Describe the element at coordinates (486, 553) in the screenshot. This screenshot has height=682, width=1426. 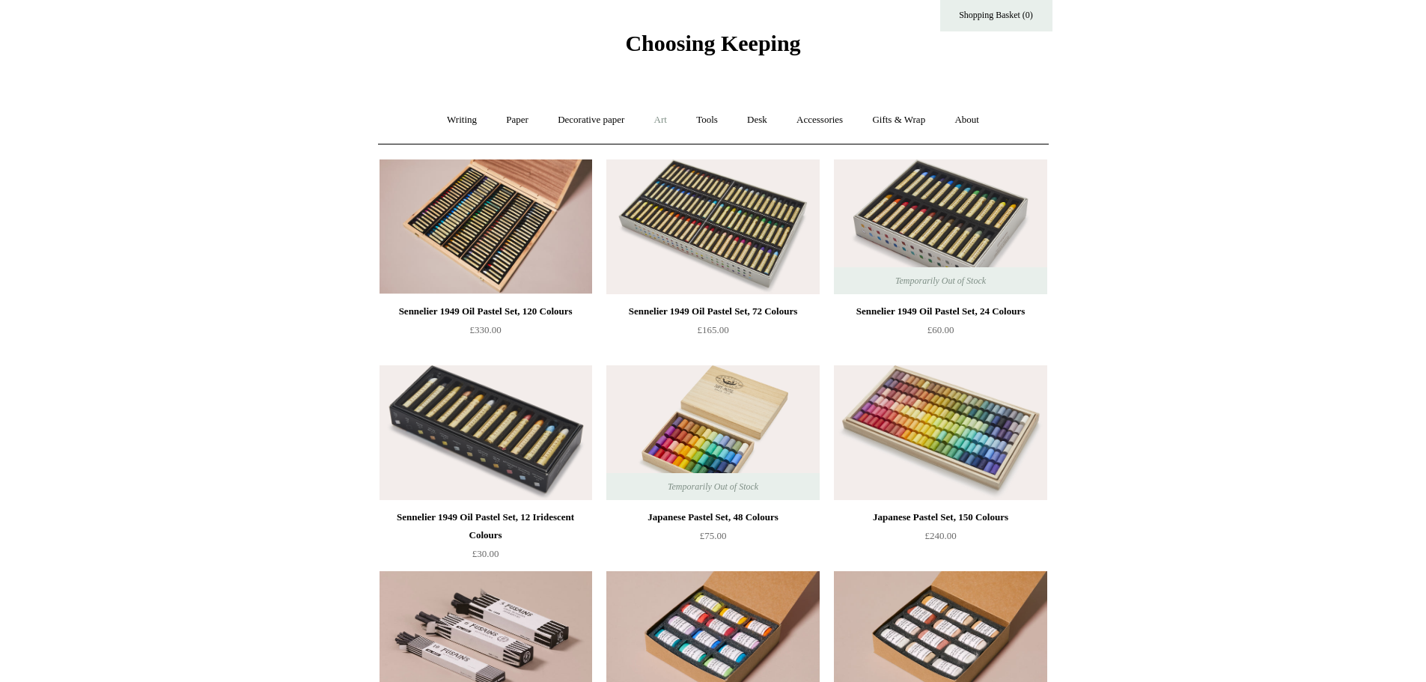
I see `span: £30.00` at that location.